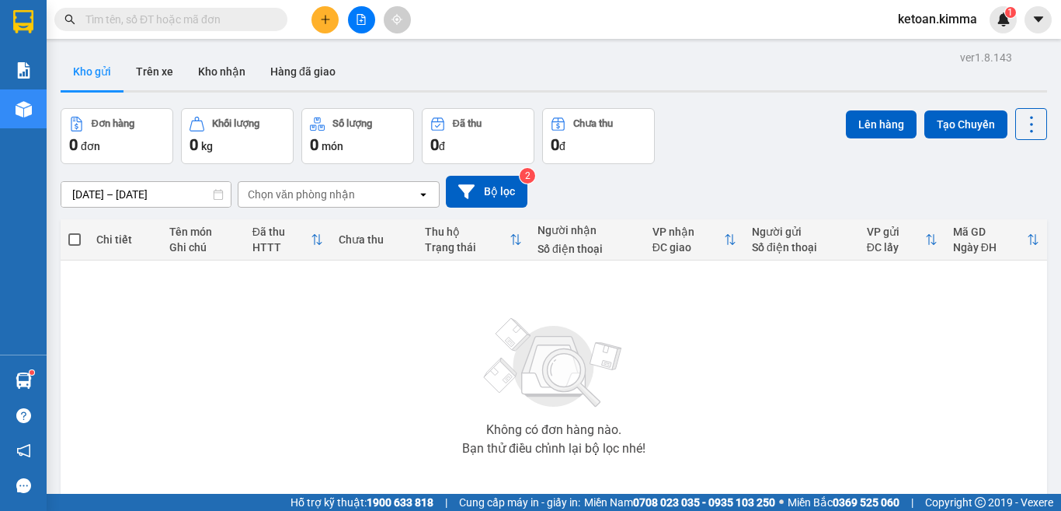 This screenshot has height=511, width=1061. Describe the element at coordinates (704, 502) in the screenshot. I see `strong: 0708 023 035 - 0935 103 250` at that location.